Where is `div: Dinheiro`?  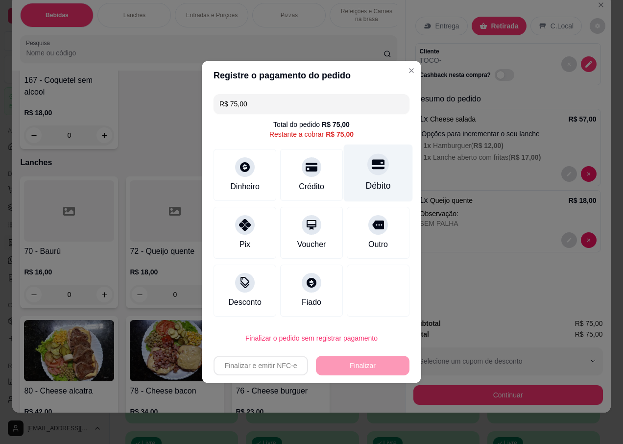
div: Dinheiro is located at coordinates (245, 187).